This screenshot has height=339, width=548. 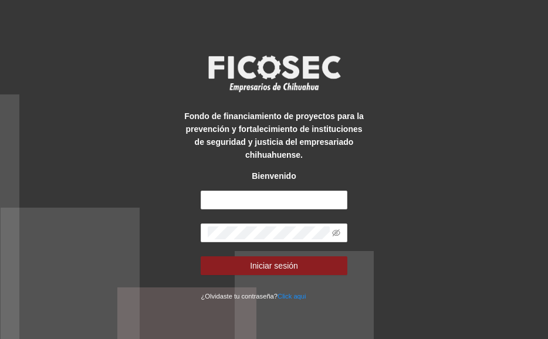 I want to click on span: Iniciar sesión, so click(x=274, y=266).